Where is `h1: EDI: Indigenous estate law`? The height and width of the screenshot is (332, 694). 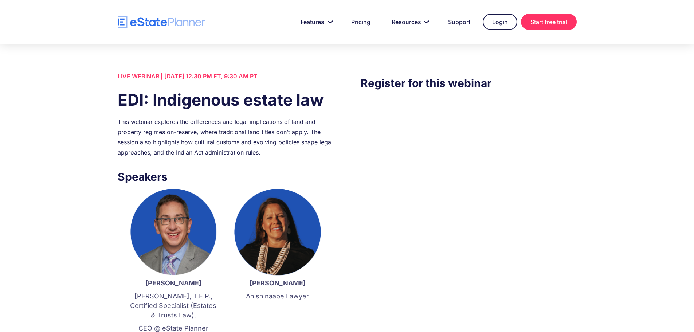
h1: EDI: Indigenous estate law is located at coordinates (225, 100).